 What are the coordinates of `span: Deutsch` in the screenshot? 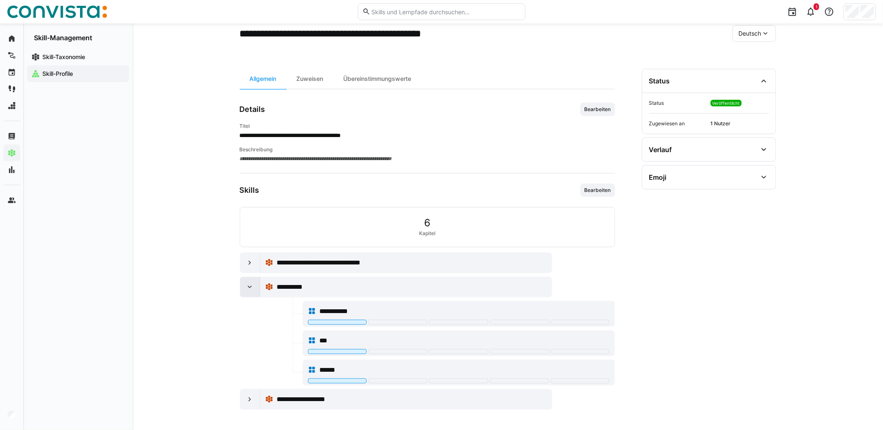 It's located at (750, 34).